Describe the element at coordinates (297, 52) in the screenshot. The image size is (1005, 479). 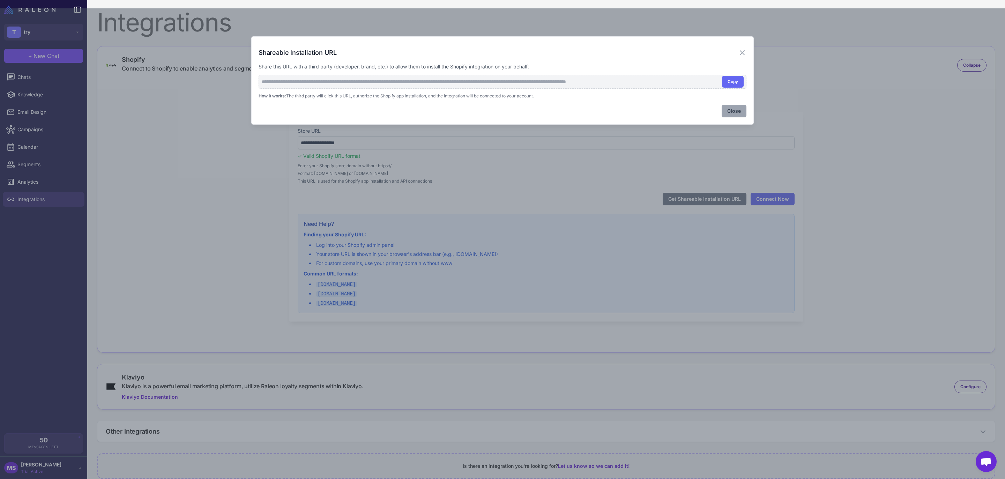
I see `h3: Shareable Installation URL` at that location.